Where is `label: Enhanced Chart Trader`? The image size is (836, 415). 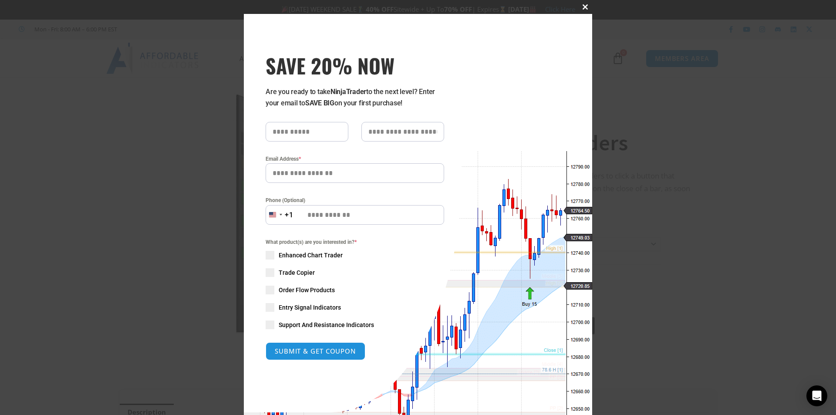
label: Enhanced Chart Trader is located at coordinates (355, 255).